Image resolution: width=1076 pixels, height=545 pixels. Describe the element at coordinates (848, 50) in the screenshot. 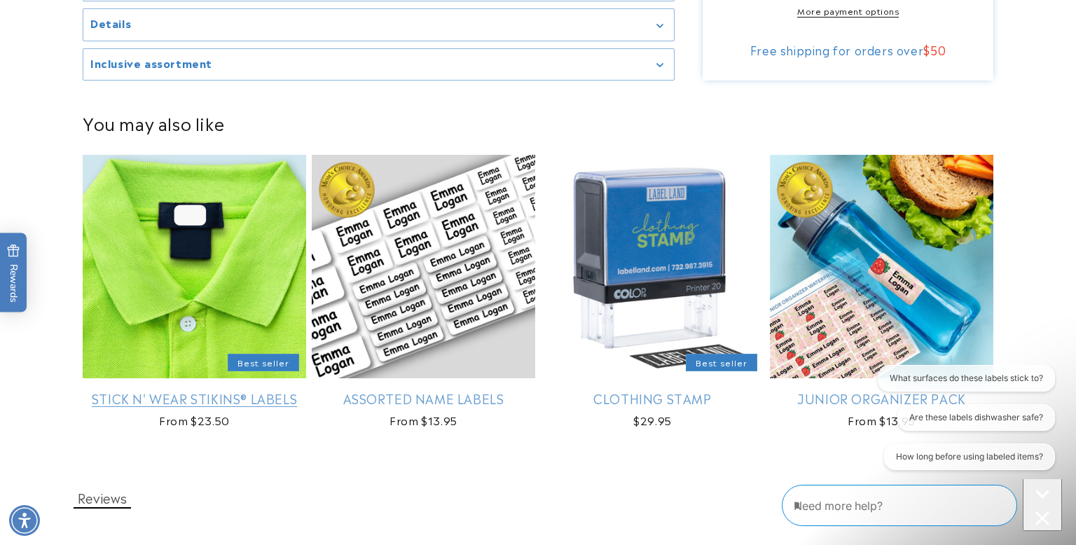

I see `div: Free shipping for orders over` at that location.